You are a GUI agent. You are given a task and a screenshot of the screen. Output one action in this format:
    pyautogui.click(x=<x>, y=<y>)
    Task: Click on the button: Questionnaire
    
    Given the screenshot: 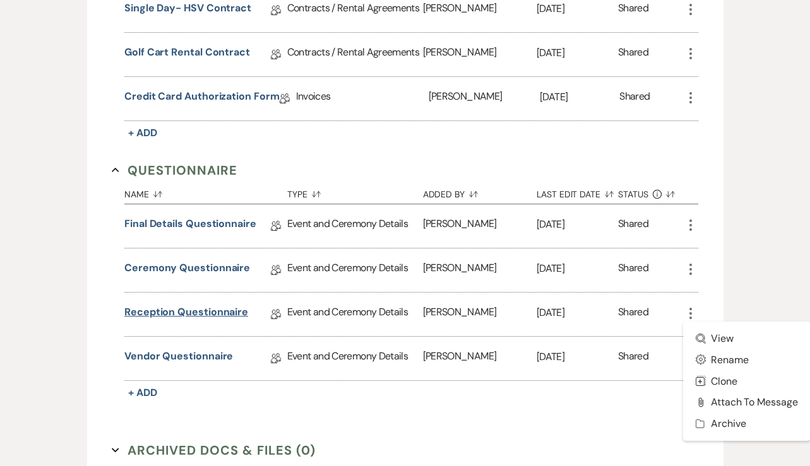 What is the action you would take?
    pyautogui.click(x=174, y=170)
    